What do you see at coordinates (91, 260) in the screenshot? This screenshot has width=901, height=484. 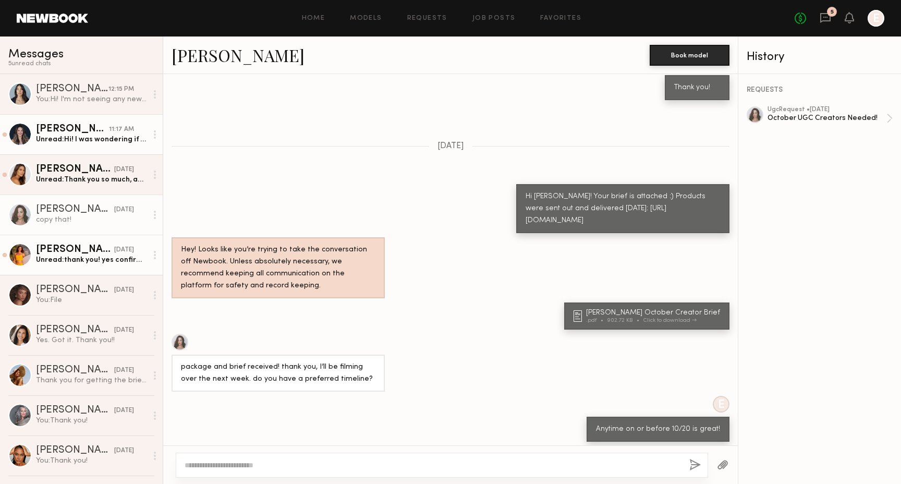 I see `div: Unread: thank you! yes confirming I received them :)` at bounding box center [91, 260].